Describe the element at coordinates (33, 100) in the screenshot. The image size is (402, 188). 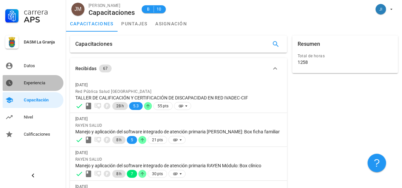
I see `a: Capacitación` at that location.